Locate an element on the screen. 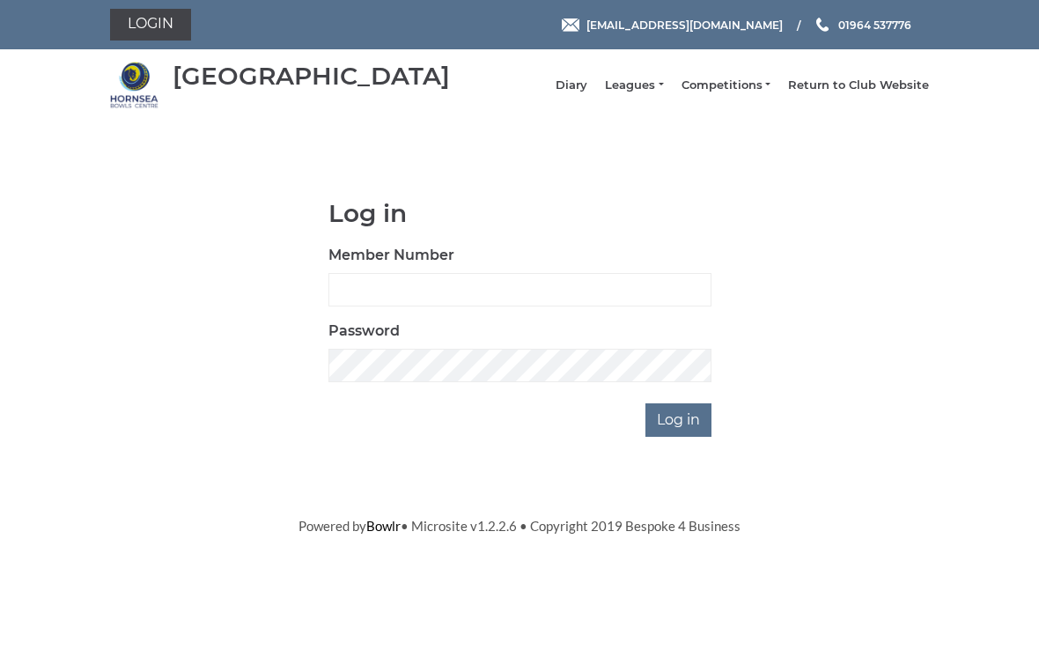 This screenshot has height=657, width=1039. img: Phone us is located at coordinates (822, 25).